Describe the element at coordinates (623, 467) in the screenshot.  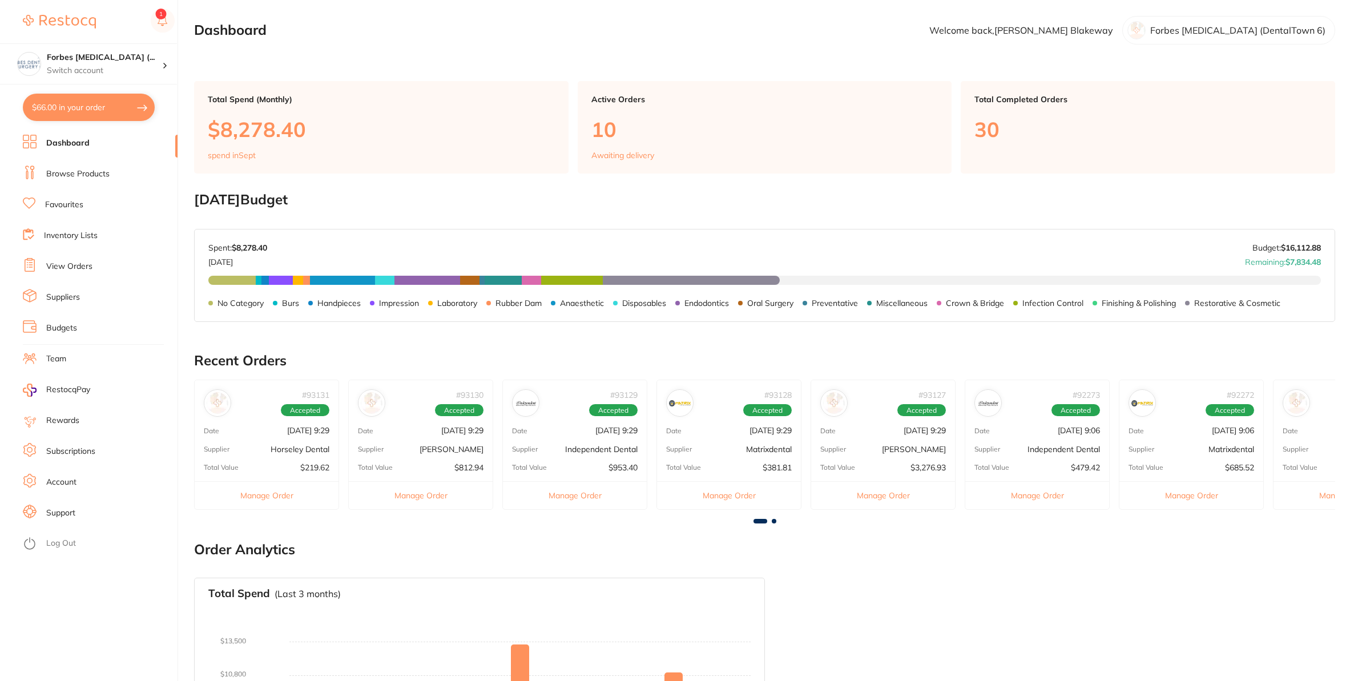
I see `p: $953.40` at that location.